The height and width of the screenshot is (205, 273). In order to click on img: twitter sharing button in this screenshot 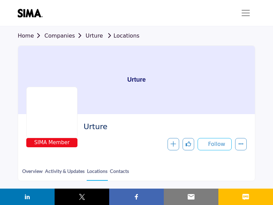, I will do `click(82, 196)`.